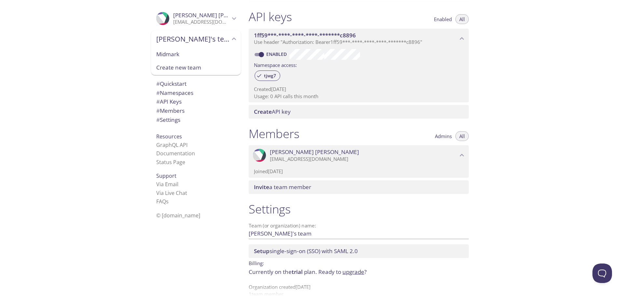 The width and height of the screenshot is (625, 296). What do you see at coordinates (196, 84) in the screenshot?
I see `div: Quickstart` at bounding box center [196, 84].